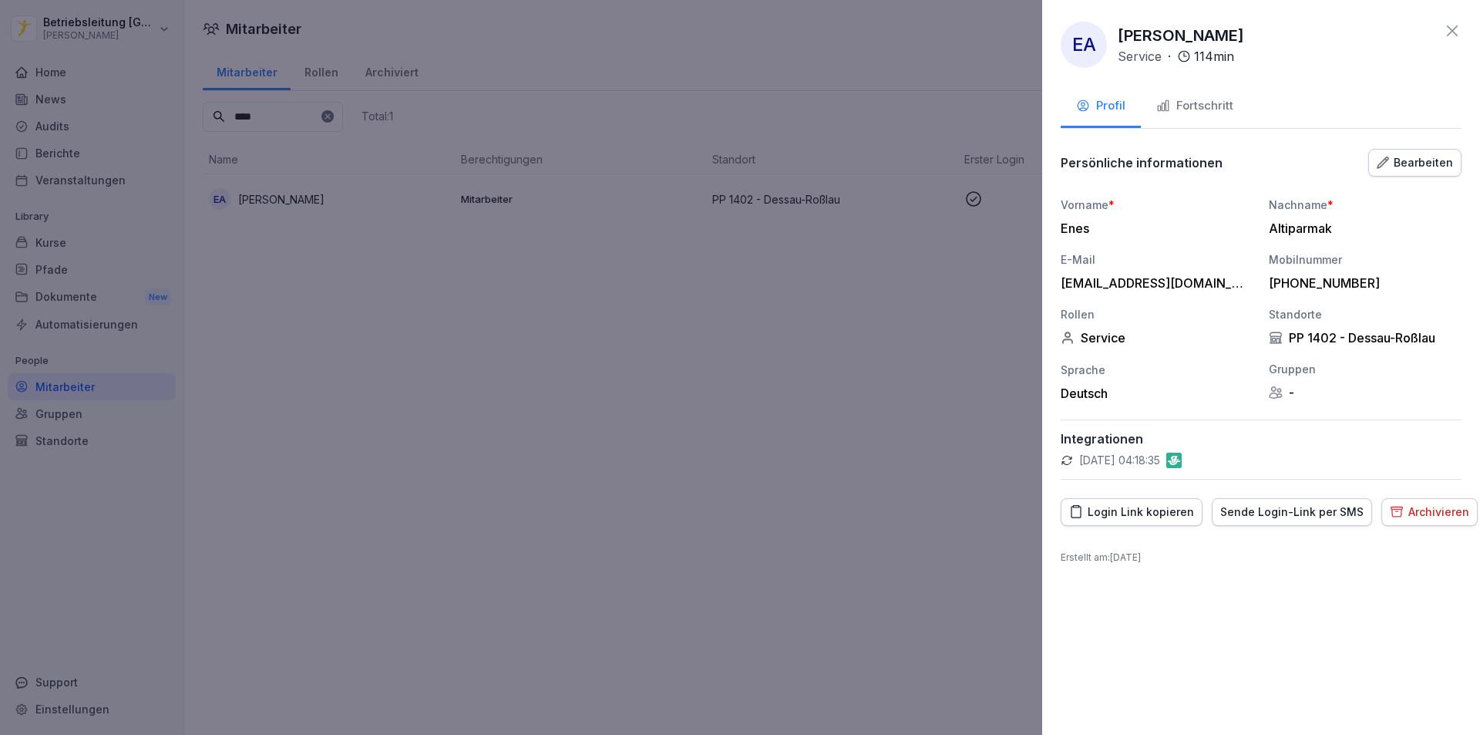 Image resolution: width=1480 pixels, height=735 pixels. Describe the element at coordinates (1365, 314) in the screenshot. I see `div: Standorte` at that location.